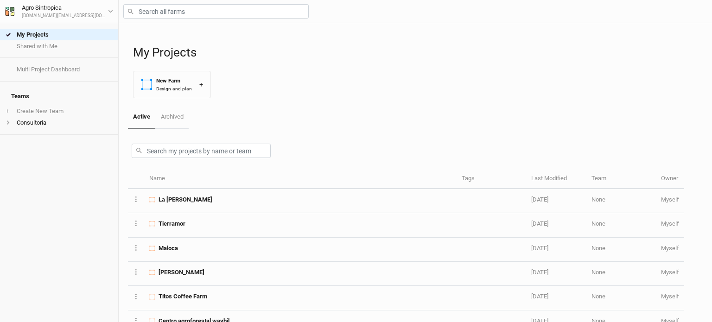 This screenshot has width=712, height=322. What do you see at coordinates (181, 273) in the screenshot?
I see `span: Tierra valiente` at bounding box center [181, 273].